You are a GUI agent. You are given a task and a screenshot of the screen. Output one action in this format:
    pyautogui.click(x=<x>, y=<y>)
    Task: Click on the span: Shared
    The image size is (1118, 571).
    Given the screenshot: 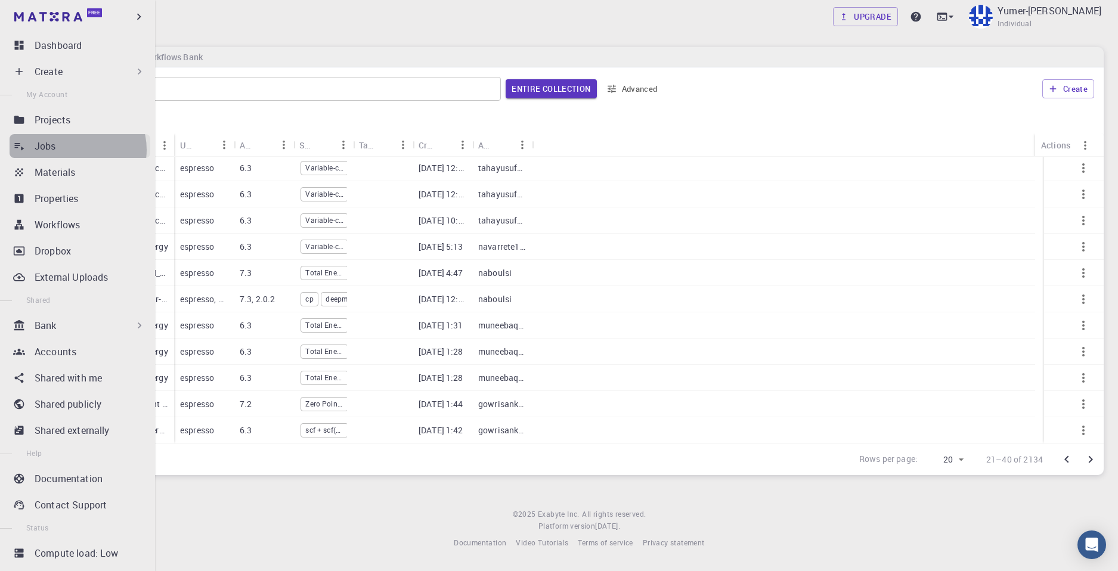 What is the action you would take?
    pyautogui.click(x=38, y=300)
    